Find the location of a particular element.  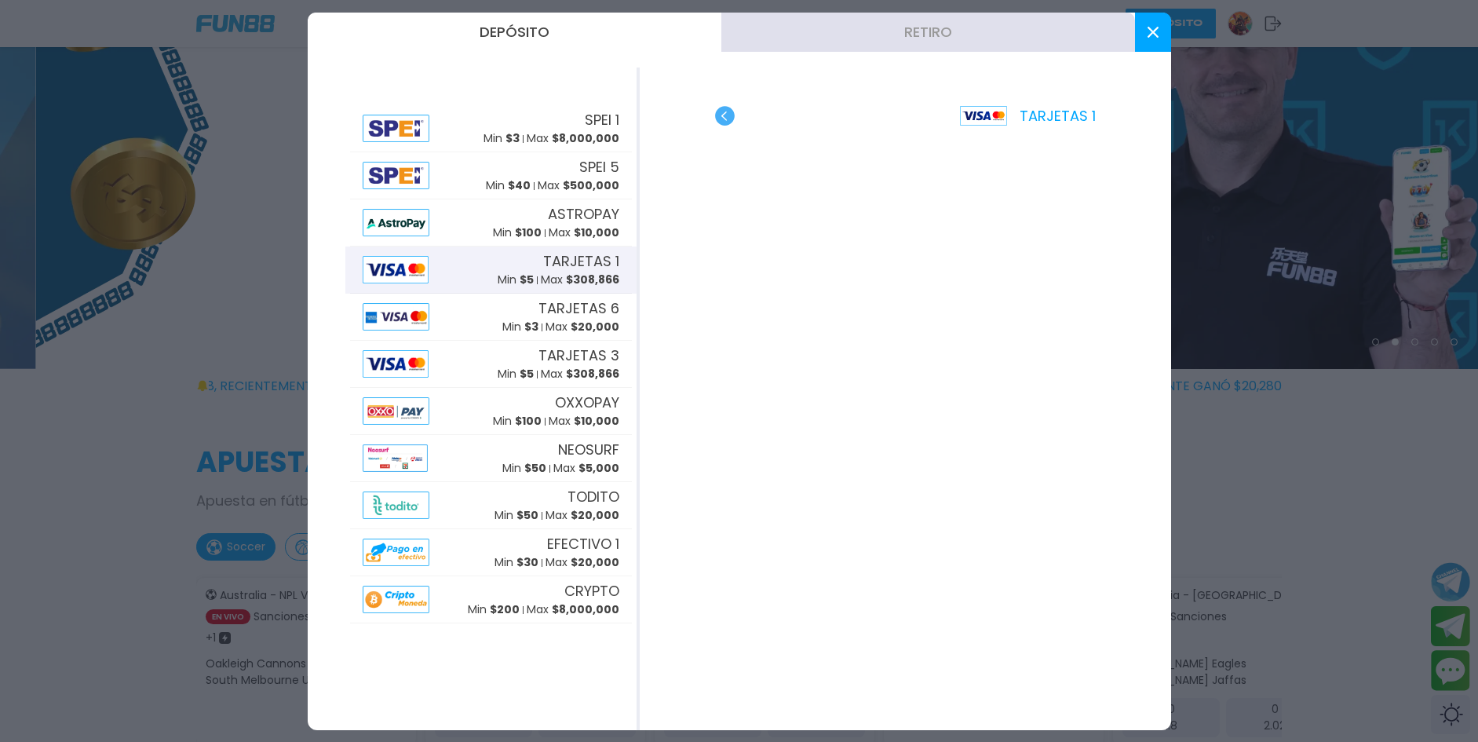

button: AlipayCRYPTOMin $200Max $8,000,000 is located at coordinates (491, 600).